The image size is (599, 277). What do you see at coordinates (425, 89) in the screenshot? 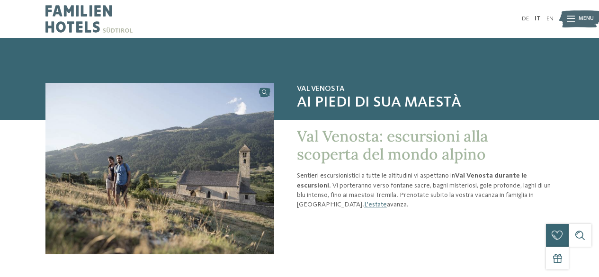
I see `span: Val Venosta` at bounding box center [425, 89].